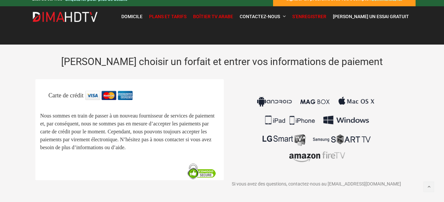 The width and height of the screenshot is (444, 202). What do you see at coordinates (428, 187) in the screenshot?
I see `a: Back to top` at bounding box center [428, 187].